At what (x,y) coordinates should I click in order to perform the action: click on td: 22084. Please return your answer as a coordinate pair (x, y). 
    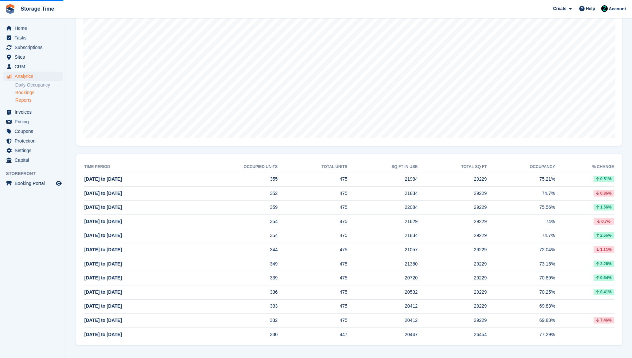
    Looking at the image, I should click on (382, 208).